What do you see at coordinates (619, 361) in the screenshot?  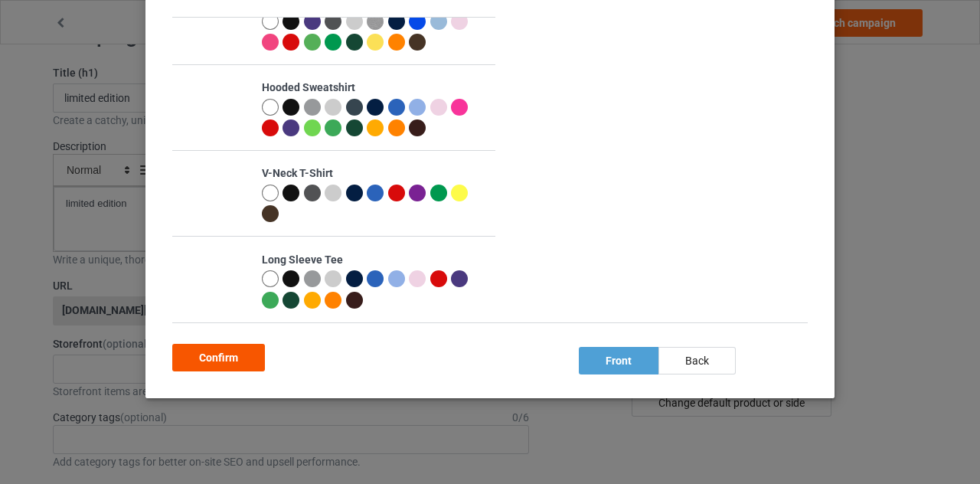 I see `div: front` at bounding box center [619, 361].